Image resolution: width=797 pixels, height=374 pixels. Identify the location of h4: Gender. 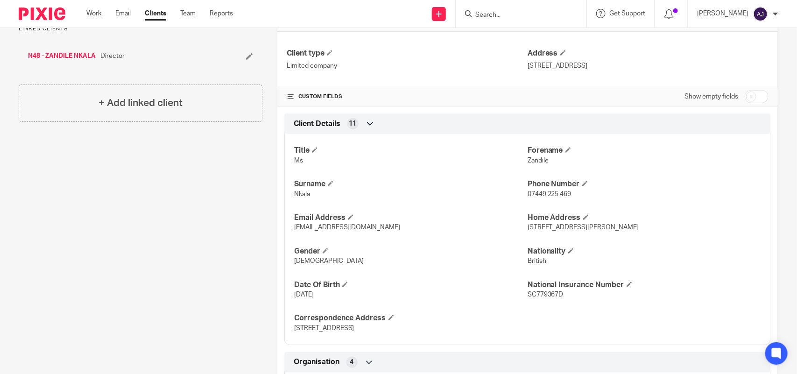
(411, 251).